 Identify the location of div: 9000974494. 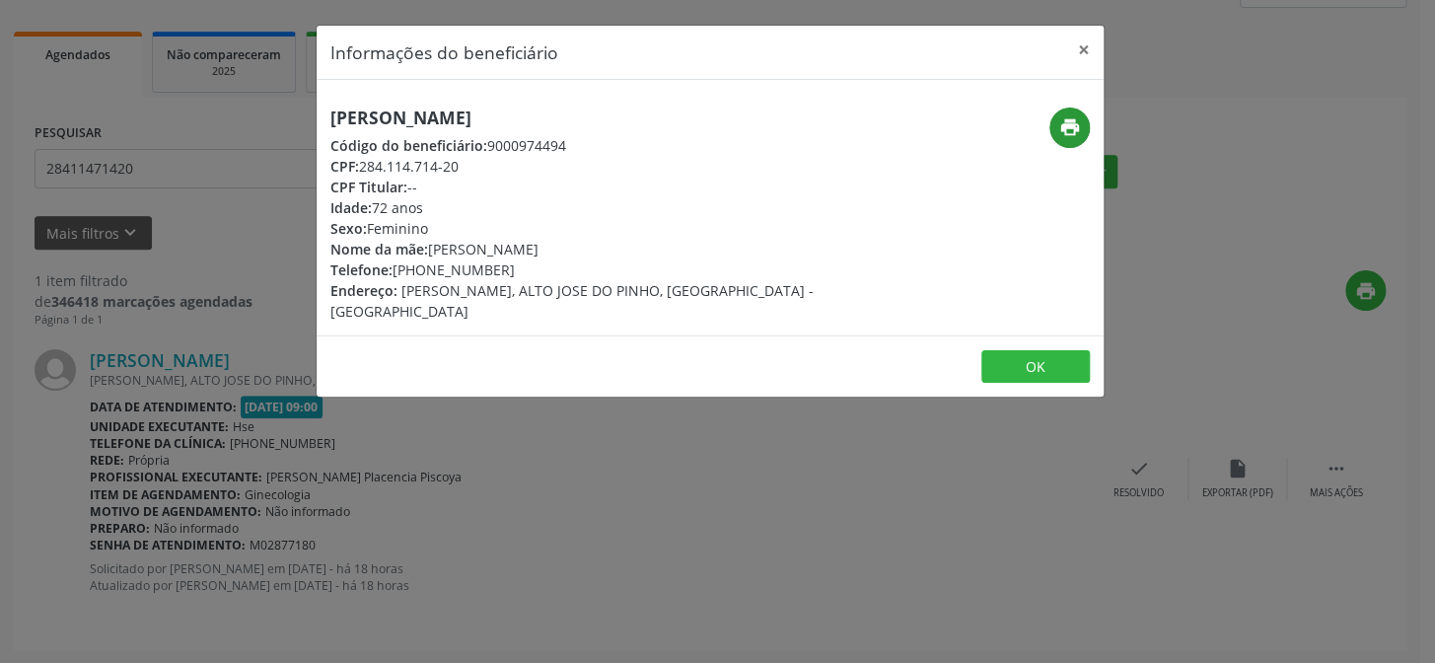
(579, 145).